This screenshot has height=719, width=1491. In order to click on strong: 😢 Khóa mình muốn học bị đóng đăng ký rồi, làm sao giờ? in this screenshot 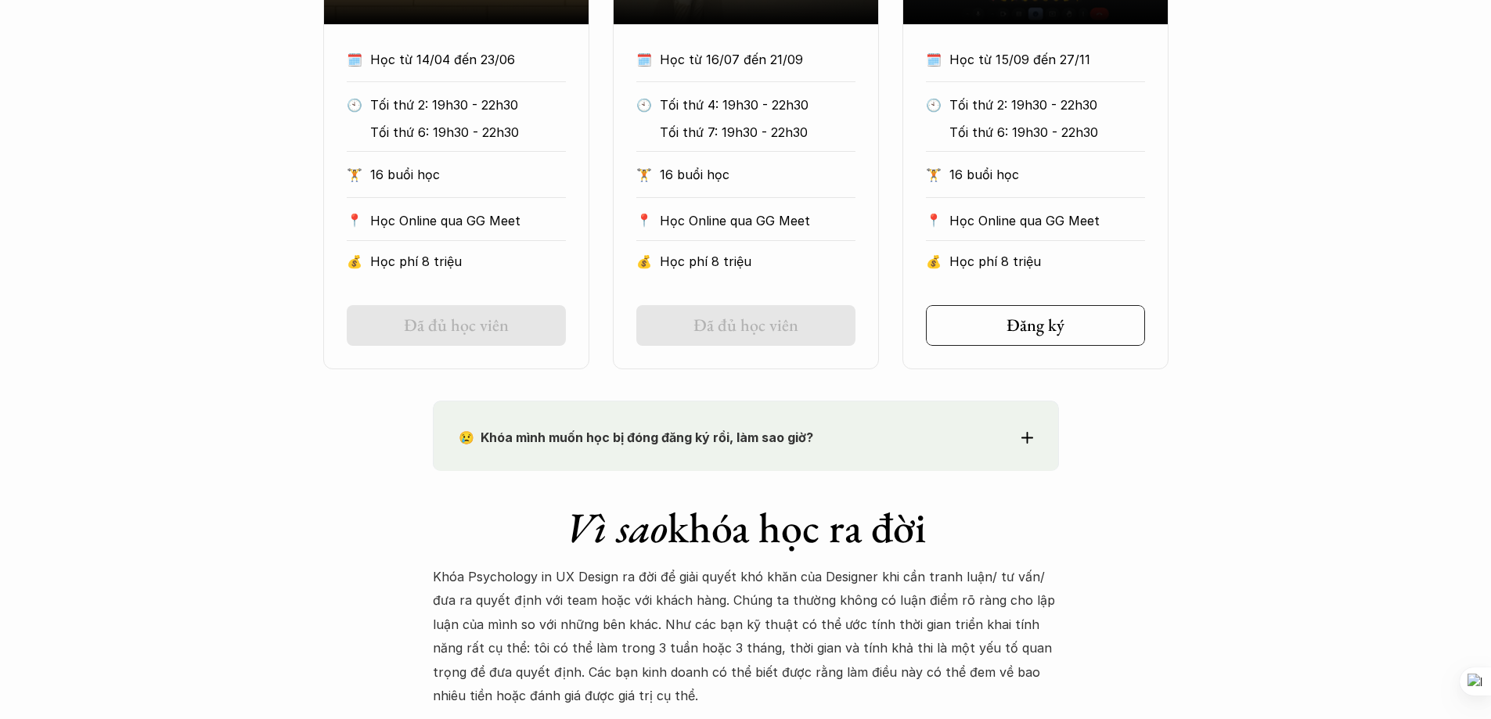, I will do `click(636, 438)`.